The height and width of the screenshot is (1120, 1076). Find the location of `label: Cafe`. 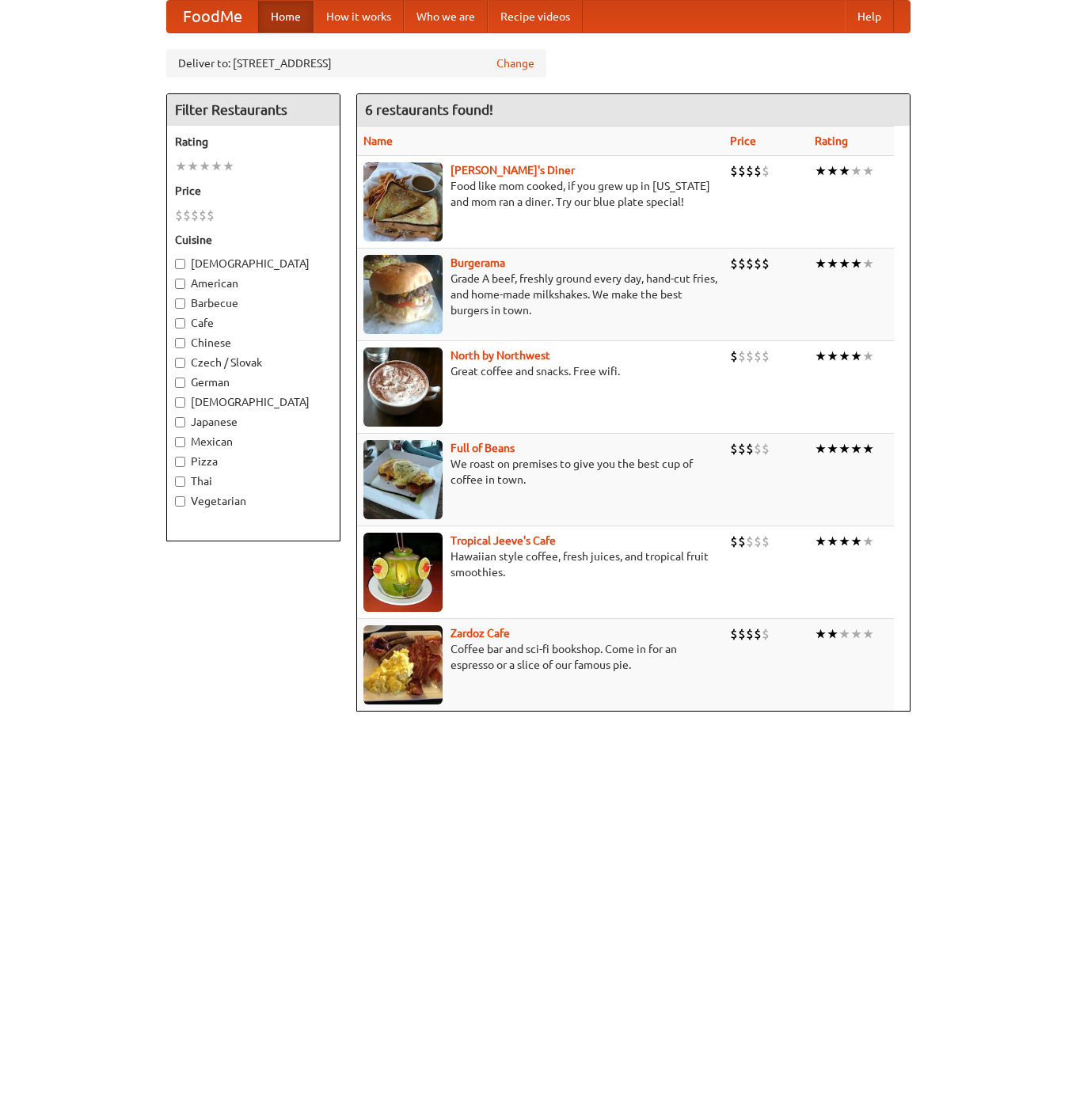

label: Cafe is located at coordinates (254, 323).